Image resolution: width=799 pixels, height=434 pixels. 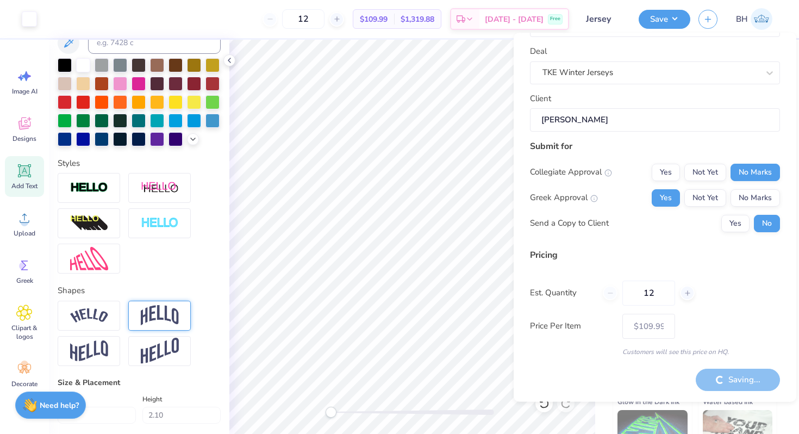 I want to click on strong: Need help?, so click(x=59, y=405).